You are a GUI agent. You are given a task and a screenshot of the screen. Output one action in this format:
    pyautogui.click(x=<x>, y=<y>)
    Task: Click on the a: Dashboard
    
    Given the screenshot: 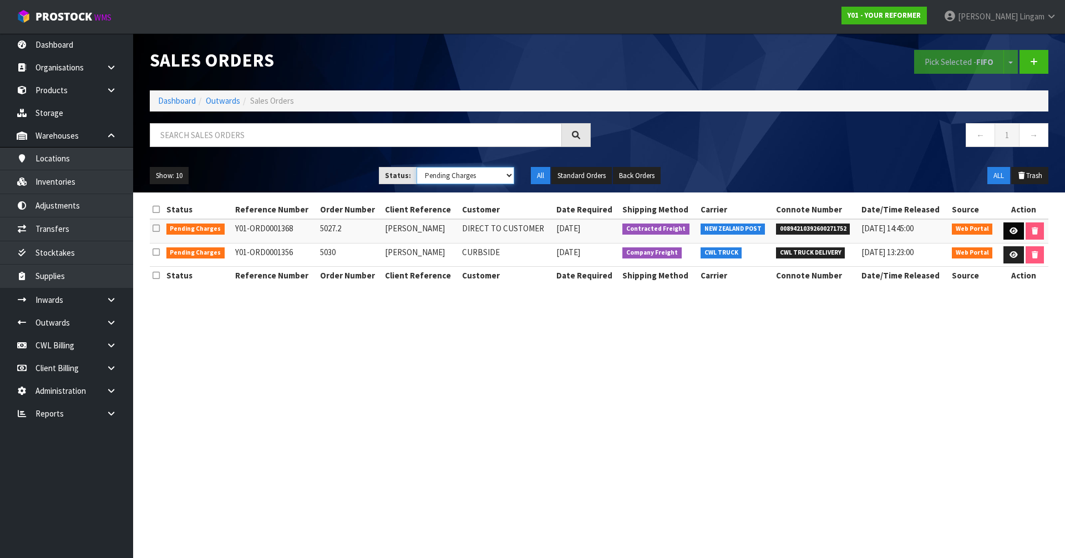 What is the action you would take?
    pyautogui.click(x=177, y=100)
    